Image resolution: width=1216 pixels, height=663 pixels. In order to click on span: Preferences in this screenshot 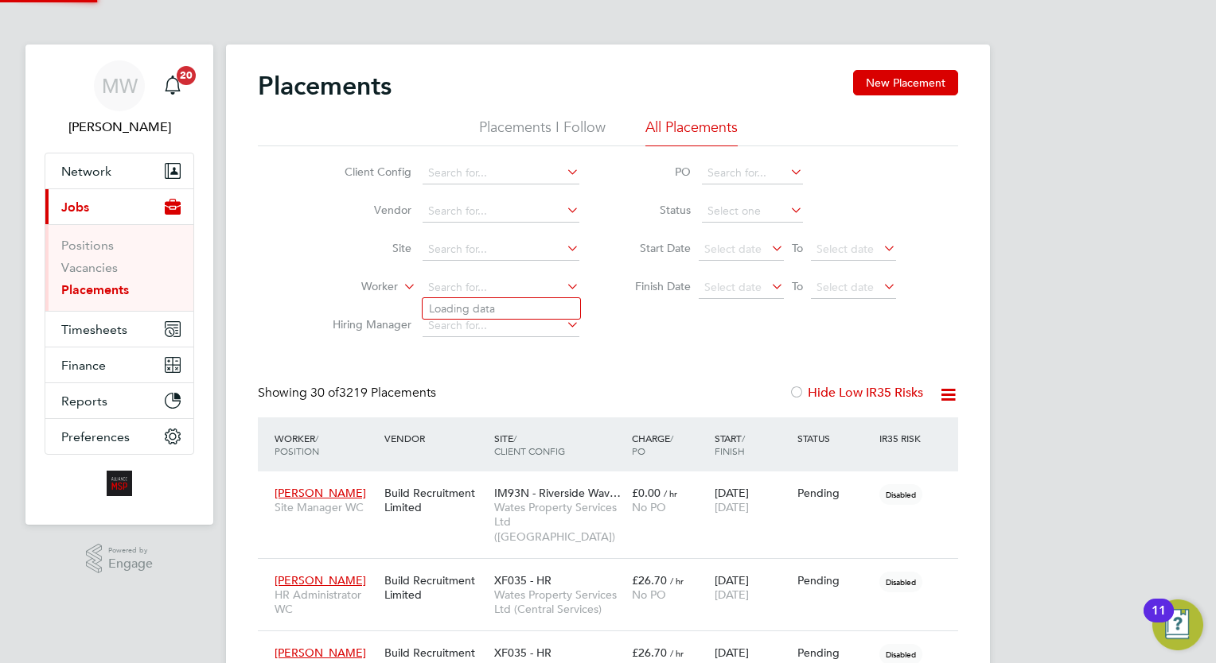, I will do `click(95, 437)`.